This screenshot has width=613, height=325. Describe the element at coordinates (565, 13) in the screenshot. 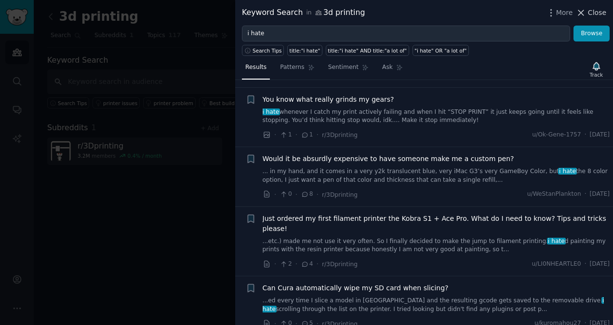

I see `span: More` at that location.